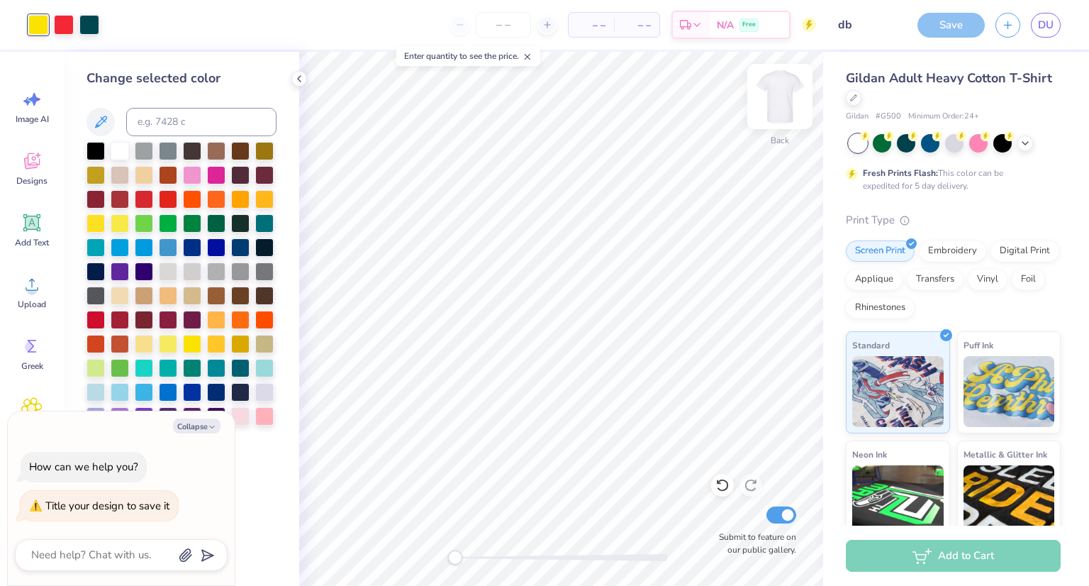  I want to click on span: Minimum Order: 24 +, so click(944, 116).